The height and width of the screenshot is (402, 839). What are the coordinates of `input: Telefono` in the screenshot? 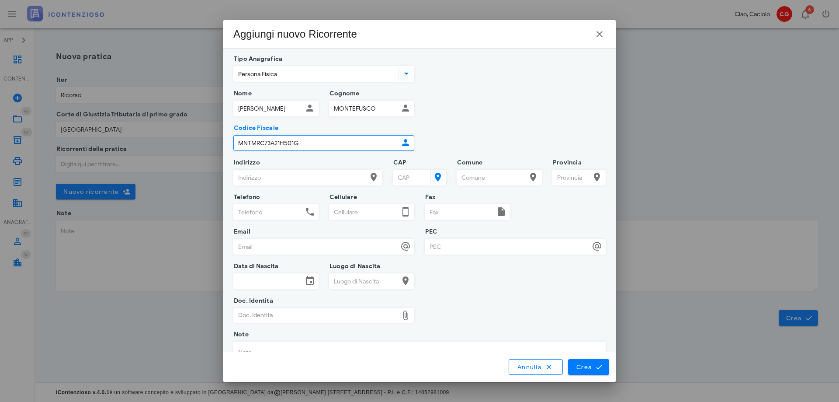 It's located at (268, 212).